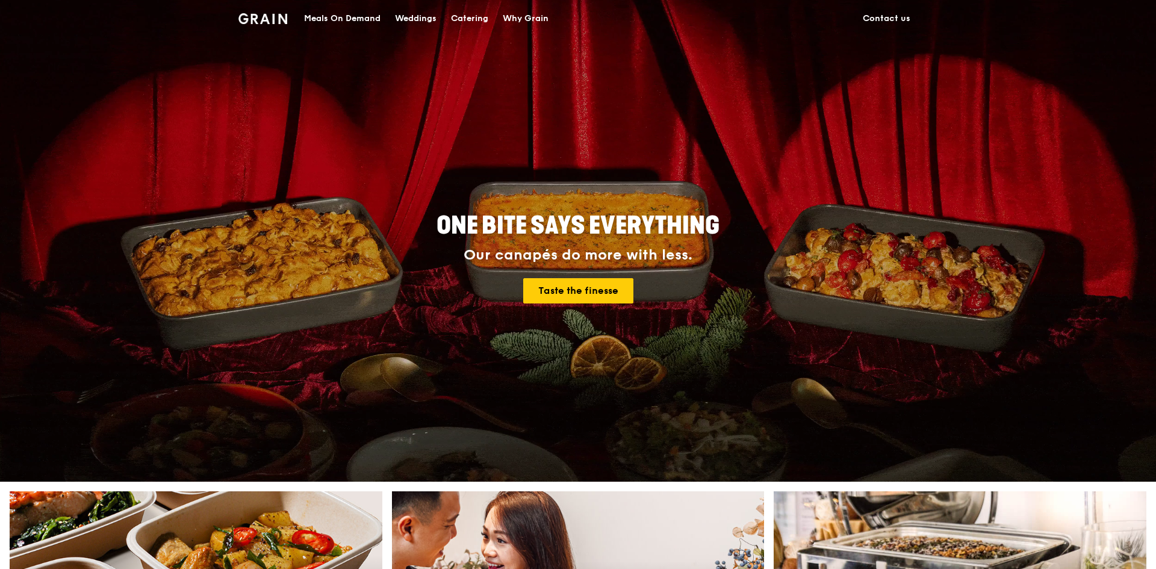  I want to click on a: Catering, so click(470, 19).